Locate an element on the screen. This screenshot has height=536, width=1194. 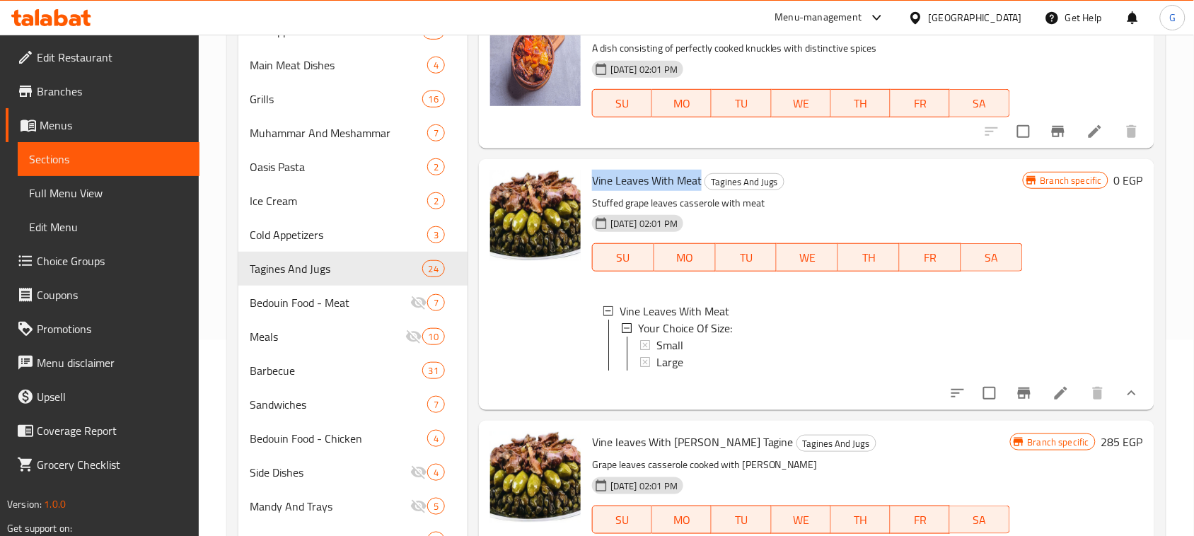
div: Bedouin Food - Chicken is located at coordinates (338, 439).